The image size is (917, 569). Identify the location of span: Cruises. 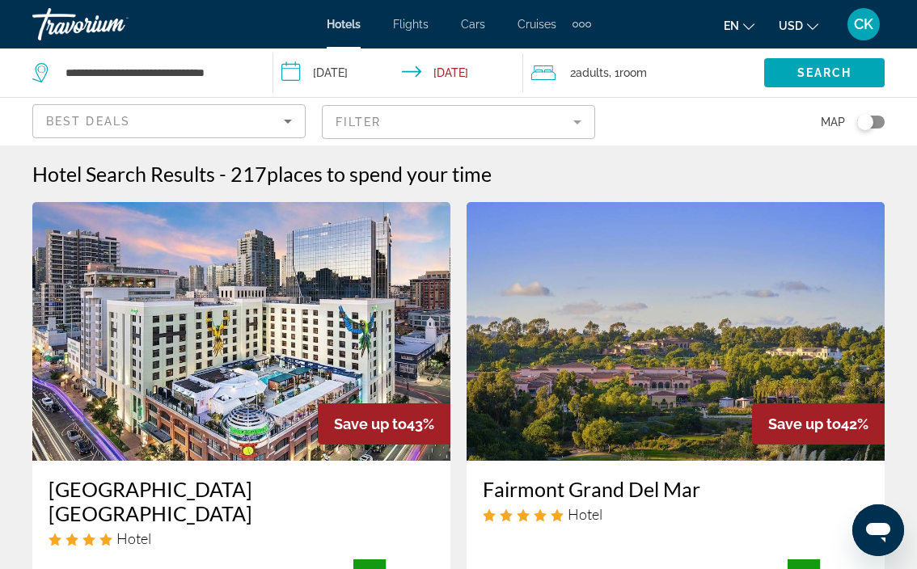
(537, 24).